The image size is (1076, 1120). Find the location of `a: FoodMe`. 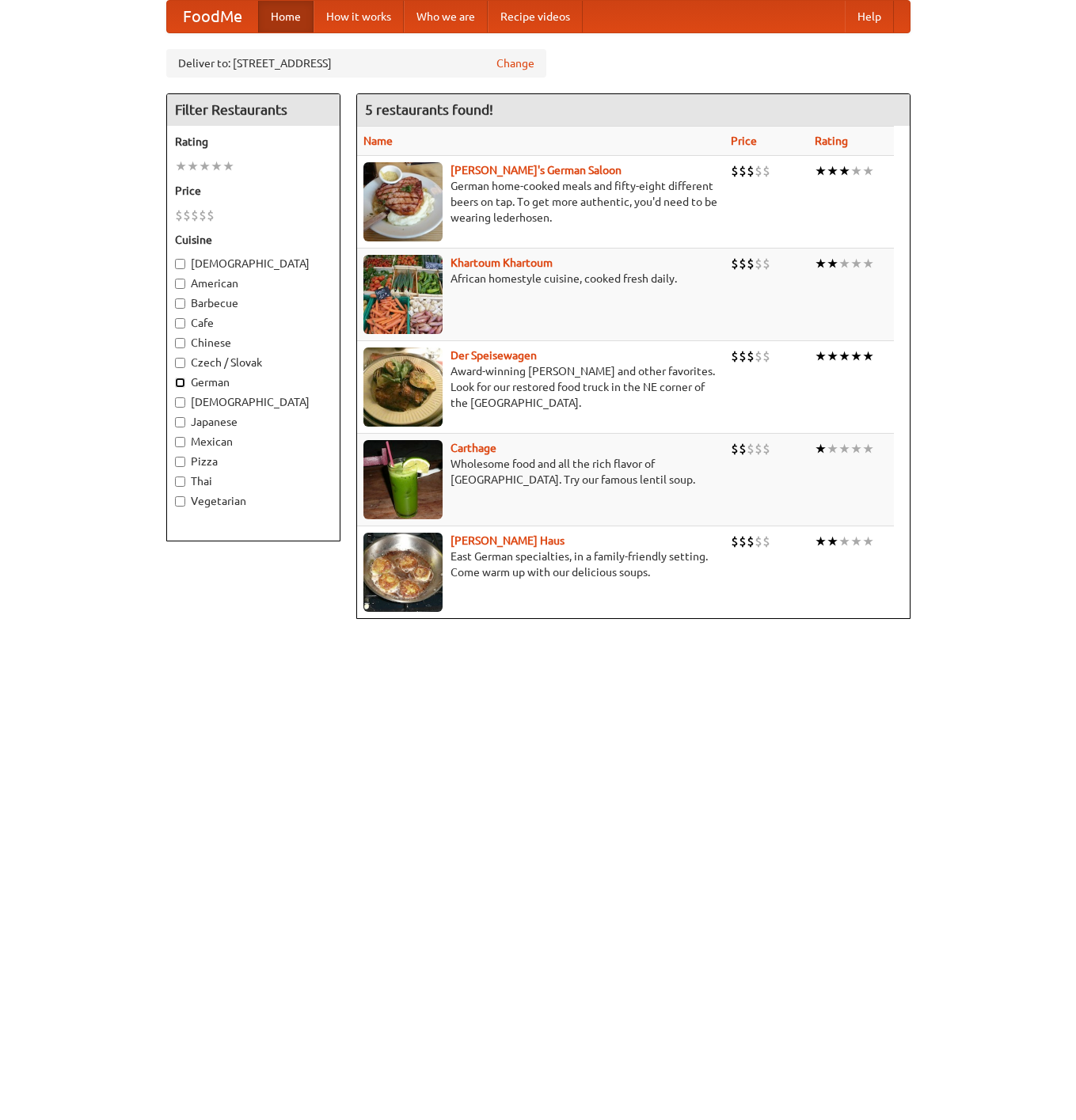

a: FoodMe is located at coordinates (212, 17).